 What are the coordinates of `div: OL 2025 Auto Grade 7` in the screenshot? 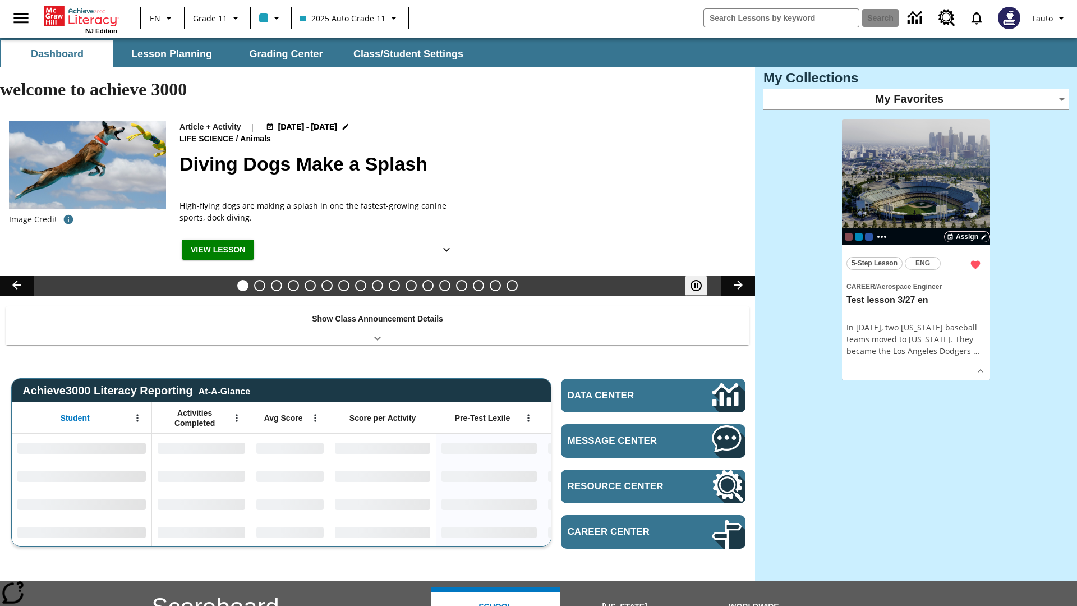 It's located at (869, 237).